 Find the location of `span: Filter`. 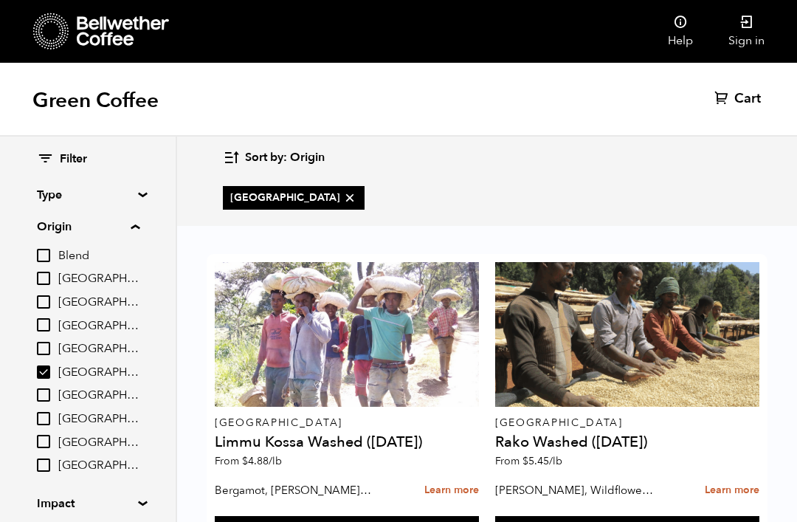

span: Filter is located at coordinates (73, 159).